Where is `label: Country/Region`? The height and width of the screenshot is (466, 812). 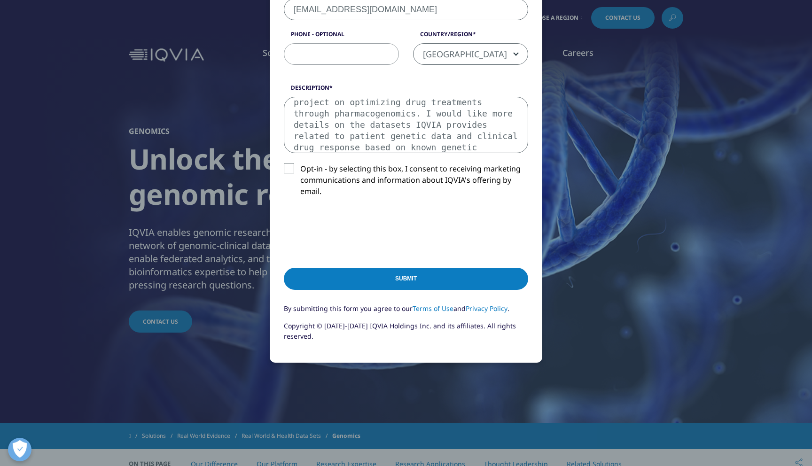
label: Country/Region is located at coordinates (471, 37).